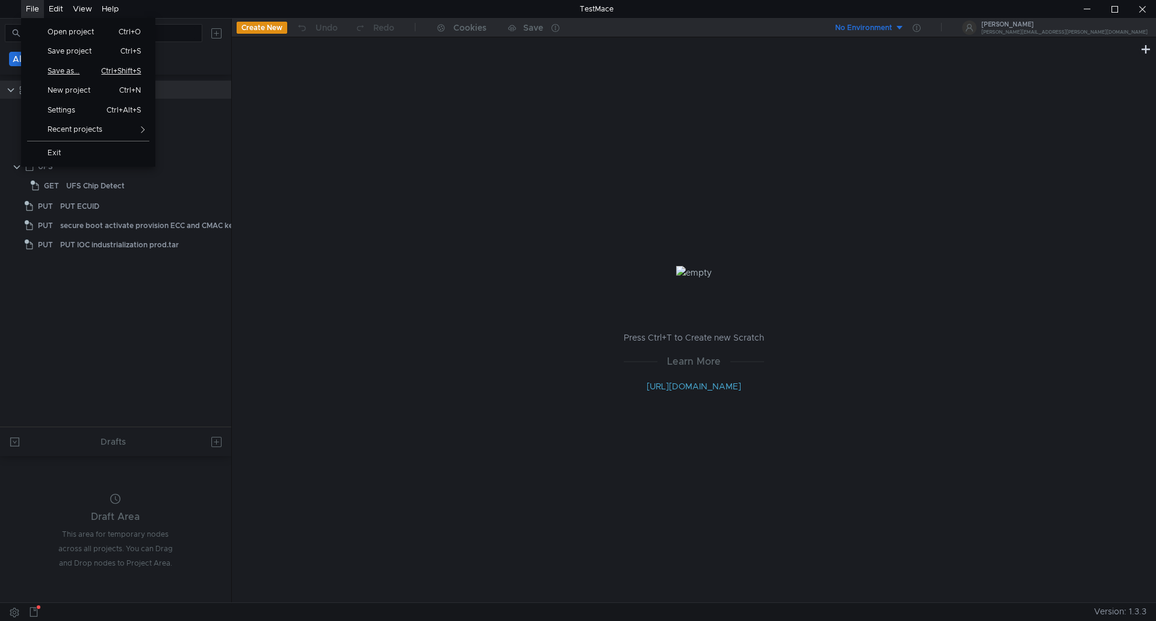 Image resolution: width=1156 pixels, height=621 pixels. I want to click on span: Version: 1.3.3, so click(1120, 612).